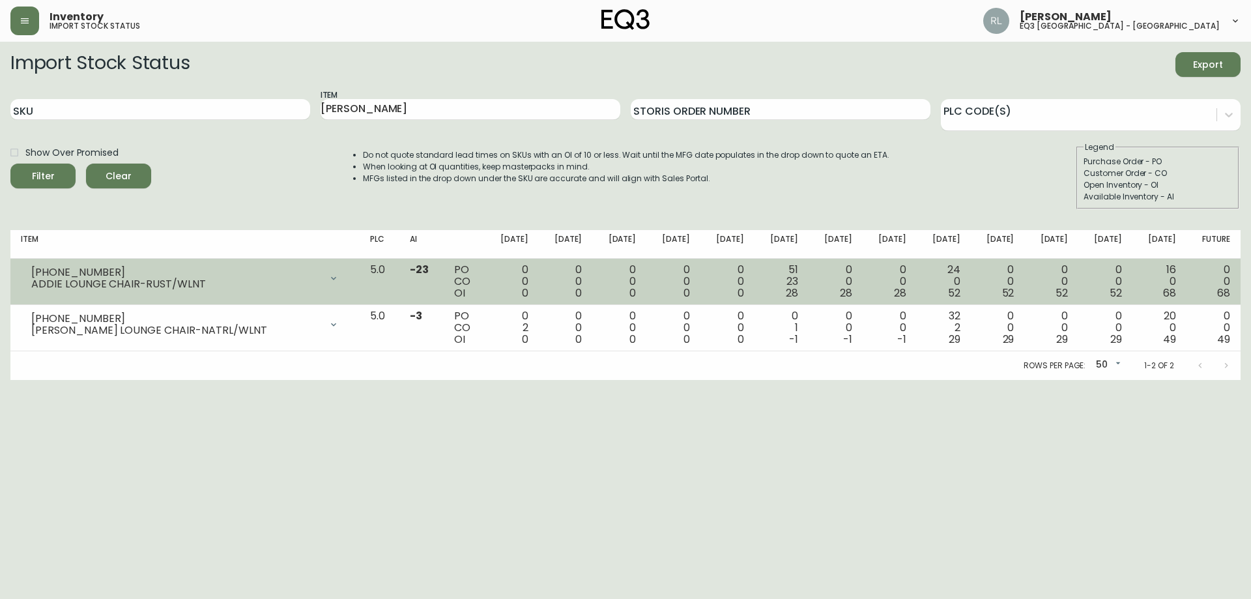 The height and width of the screenshot is (599, 1251). What do you see at coordinates (1054, 366) in the screenshot?
I see `p: Rows per page:` at bounding box center [1054, 366].